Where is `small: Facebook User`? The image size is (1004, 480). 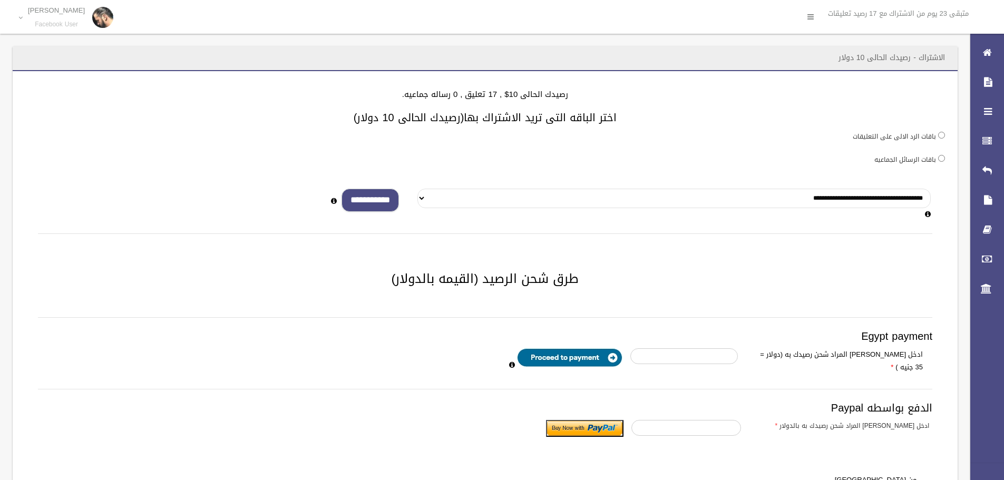
small: Facebook User is located at coordinates (56, 24).